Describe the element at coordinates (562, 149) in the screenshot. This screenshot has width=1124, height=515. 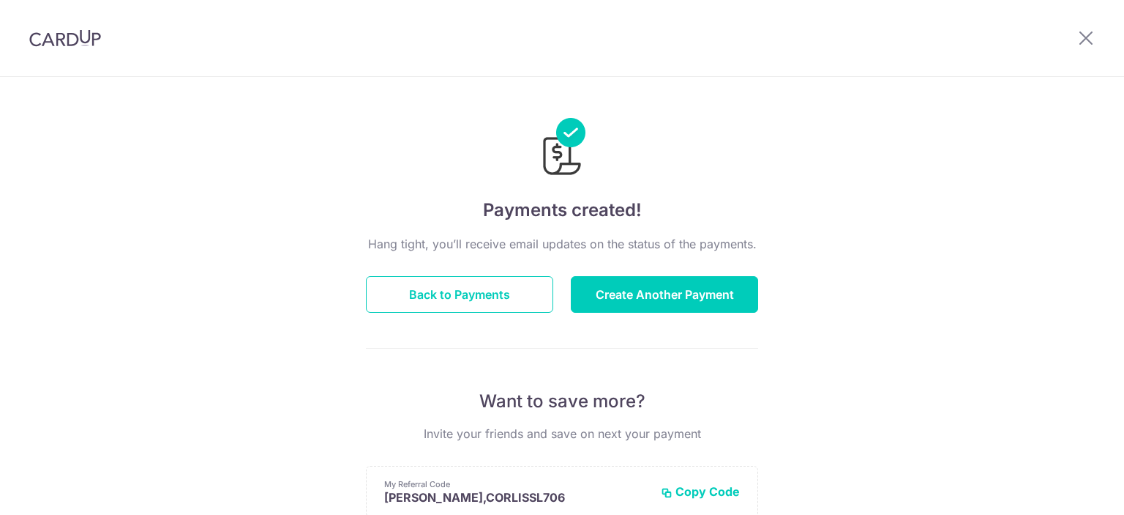
I see `img: Payments` at that location.